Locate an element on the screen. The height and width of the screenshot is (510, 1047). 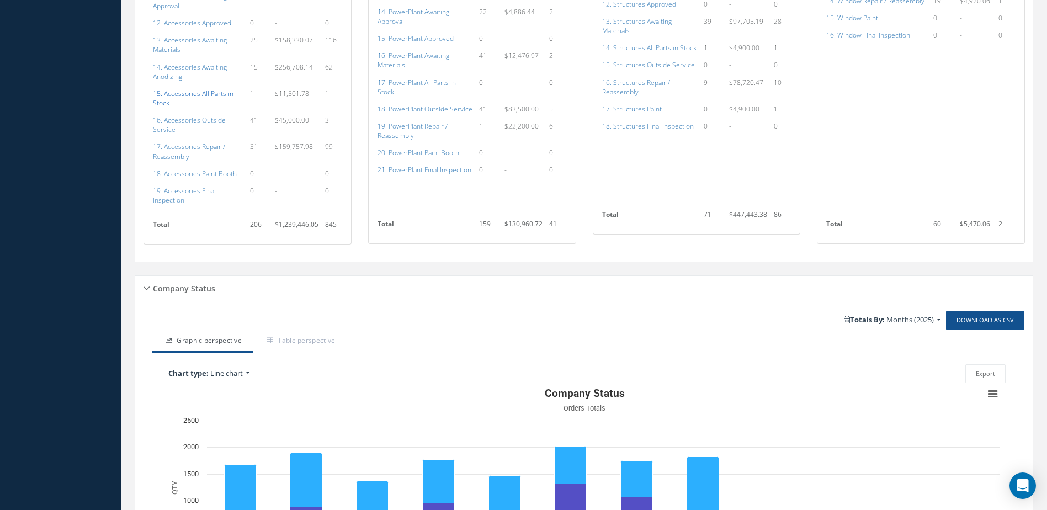
h5: Company Status is located at coordinates (182, 287).